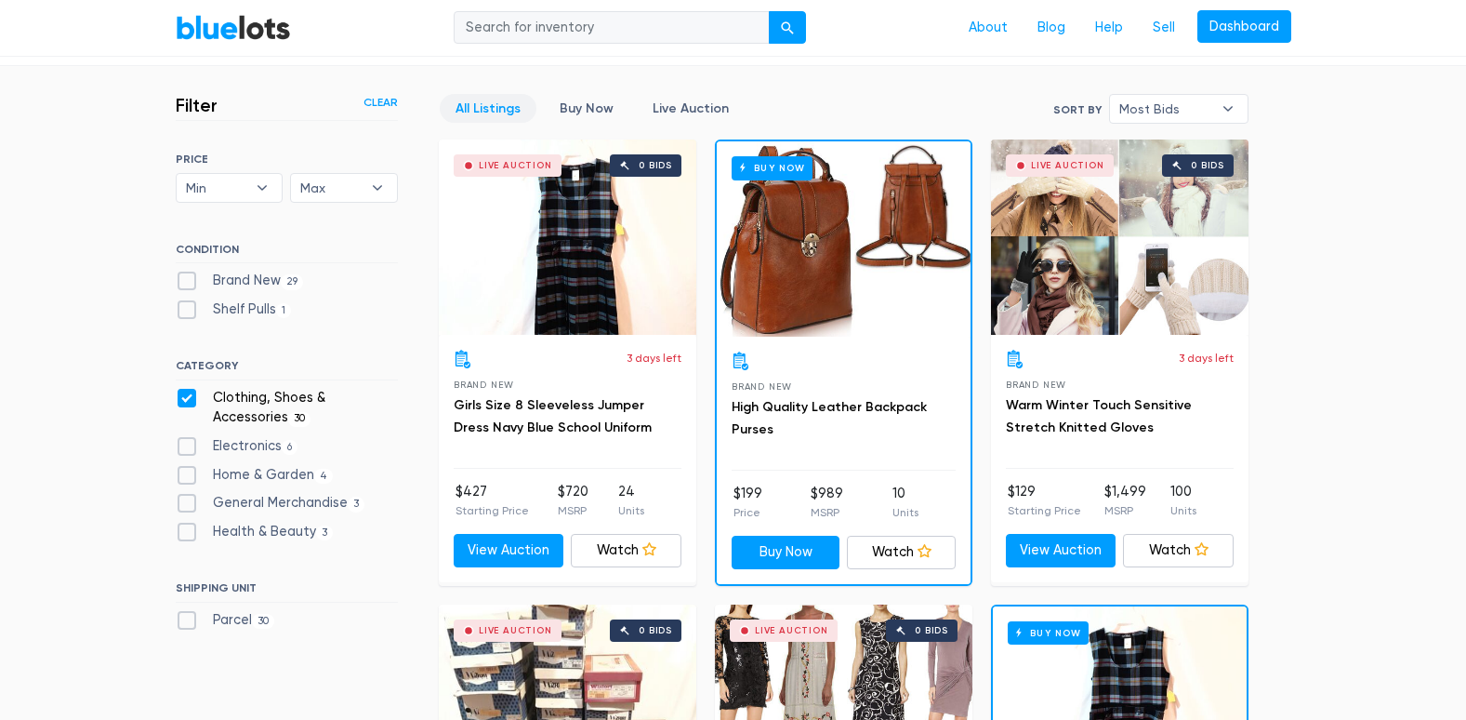 The width and height of the screenshot is (1466, 720). I want to click on li: 24, so click(631, 500).